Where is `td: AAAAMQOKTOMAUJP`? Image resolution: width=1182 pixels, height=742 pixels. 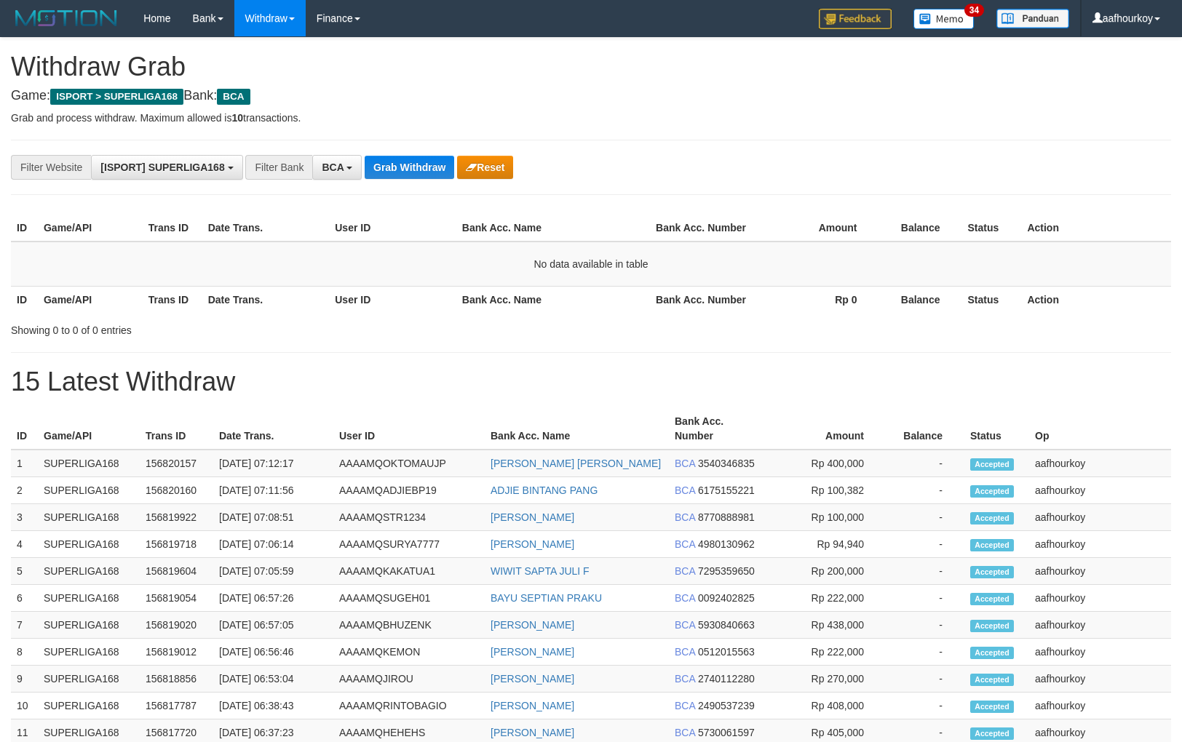
td: AAAAMQOKTOMAUJP is located at coordinates (409, 464).